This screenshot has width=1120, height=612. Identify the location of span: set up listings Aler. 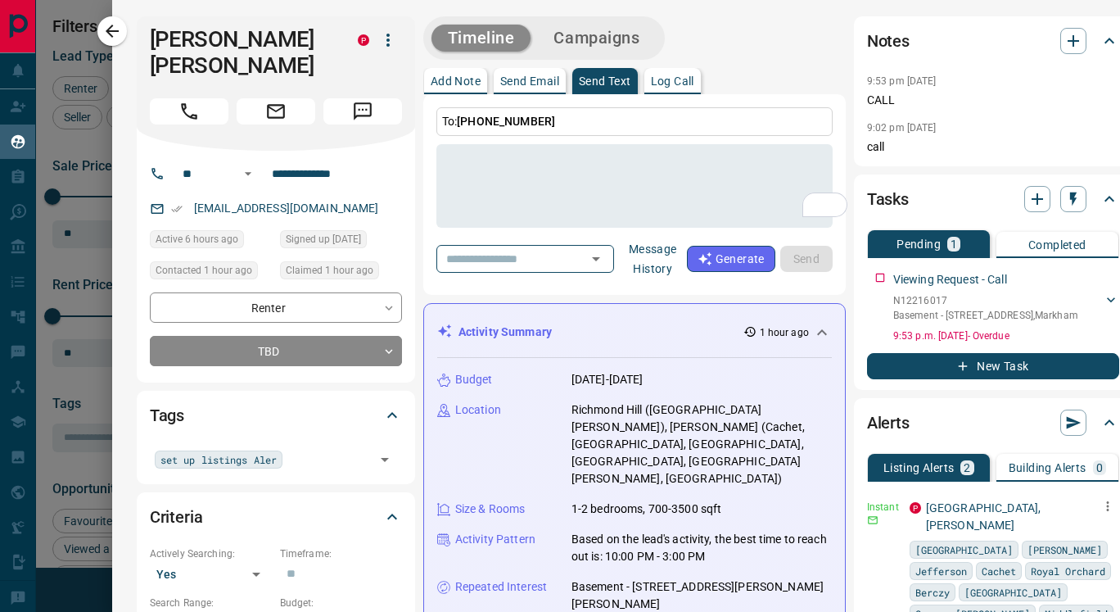
(219, 459).